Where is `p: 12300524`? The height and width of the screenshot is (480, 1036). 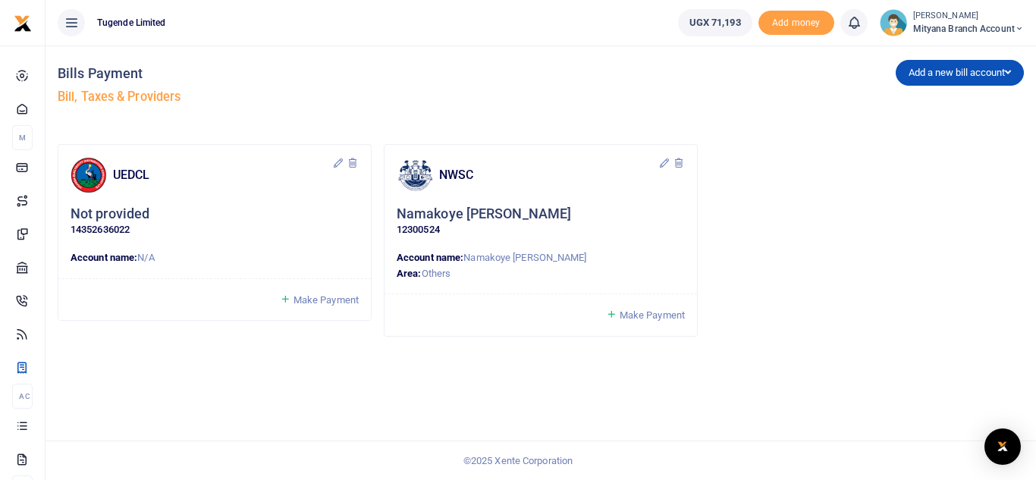 p: 12300524 is located at coordinates (541, 230).